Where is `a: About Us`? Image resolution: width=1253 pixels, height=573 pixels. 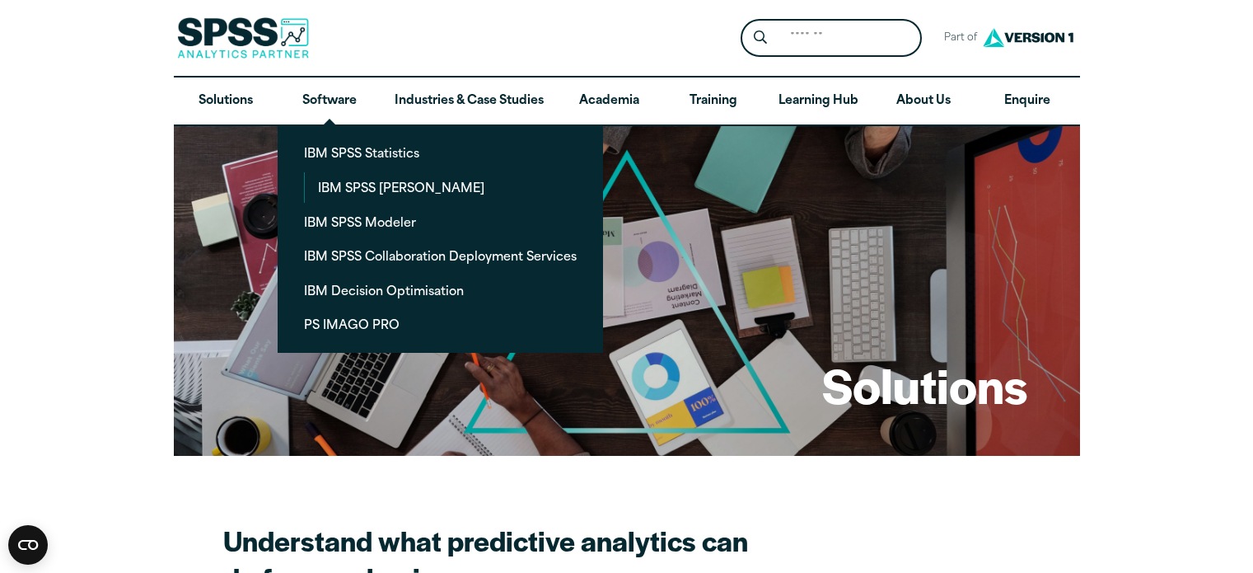
a: About Us is located at coordinates (924, 101).